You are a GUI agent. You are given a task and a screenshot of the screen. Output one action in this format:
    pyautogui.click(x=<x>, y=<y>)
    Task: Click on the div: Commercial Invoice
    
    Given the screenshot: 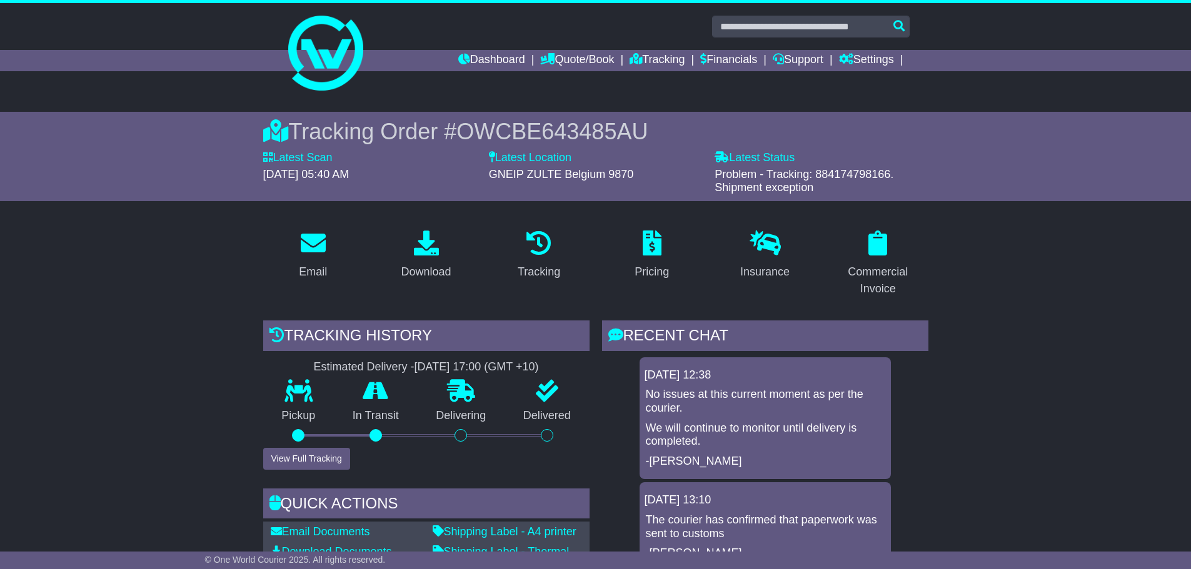 What is the action you would take?
    pyautogui.click(x=877, y=281)
    